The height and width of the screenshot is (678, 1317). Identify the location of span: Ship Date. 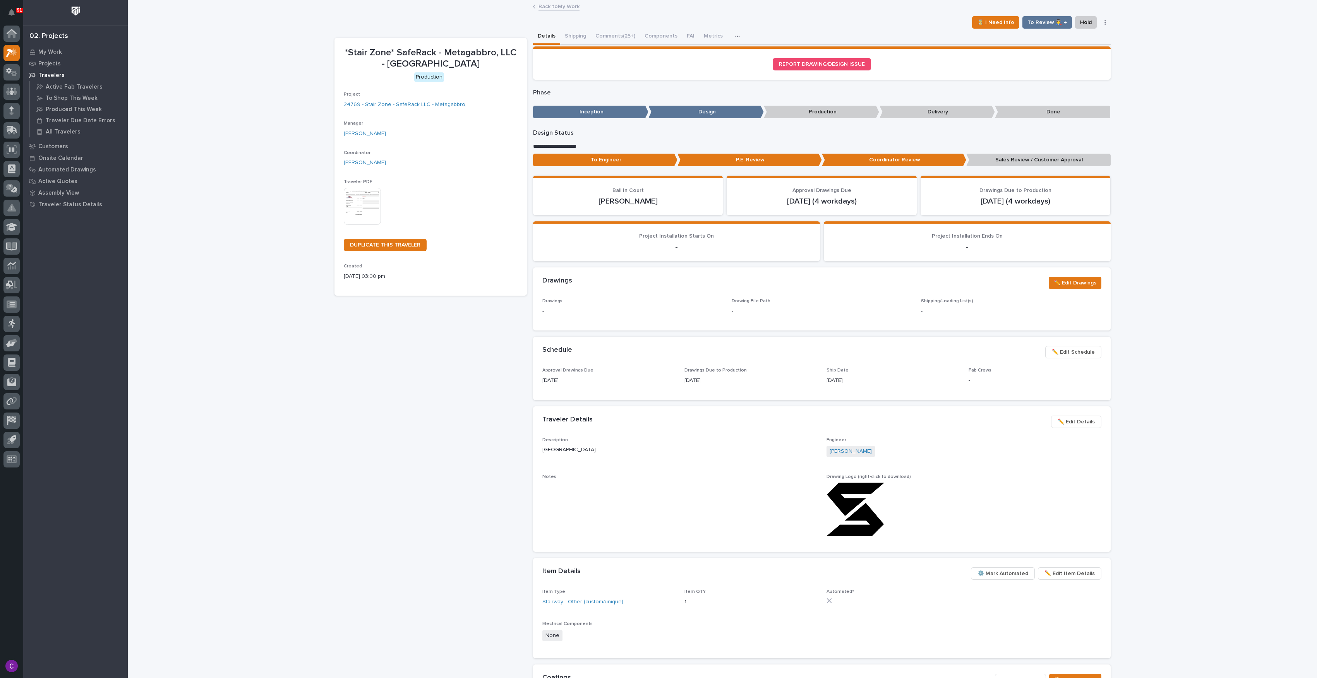
(837, 371).